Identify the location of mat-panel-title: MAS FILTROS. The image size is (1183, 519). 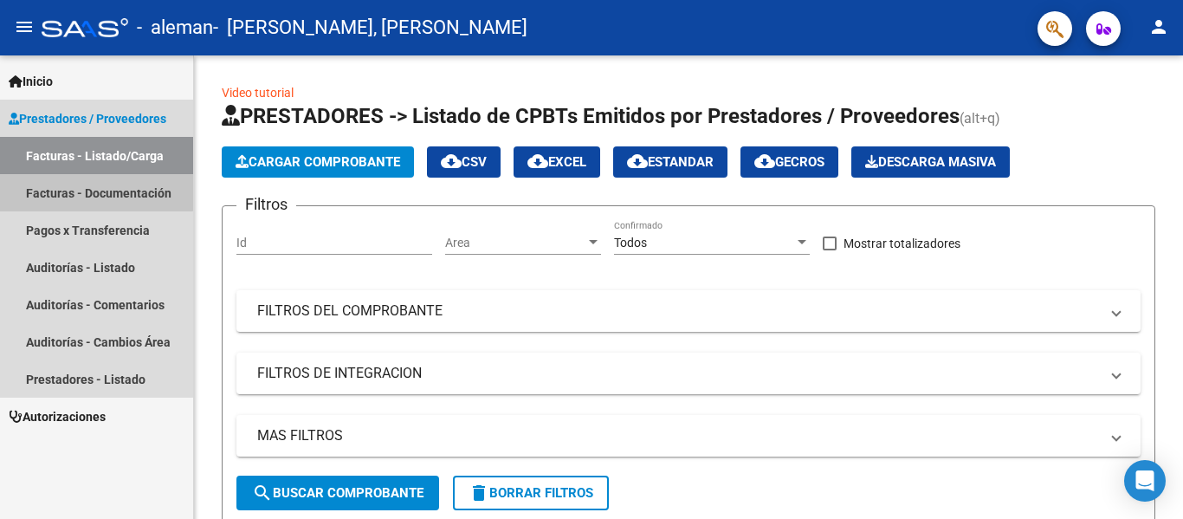
(678, 436).